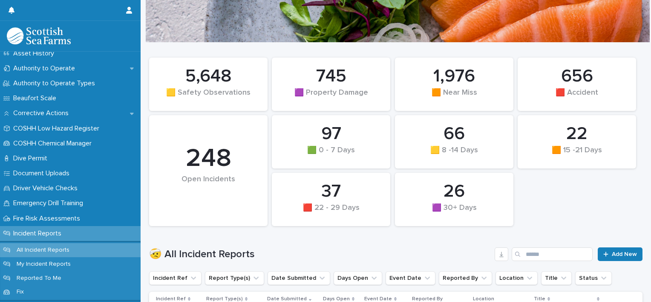 The height and width of the screenshot is (302, 651). I want to click on p: My Incident Reports, so click(43, 264).